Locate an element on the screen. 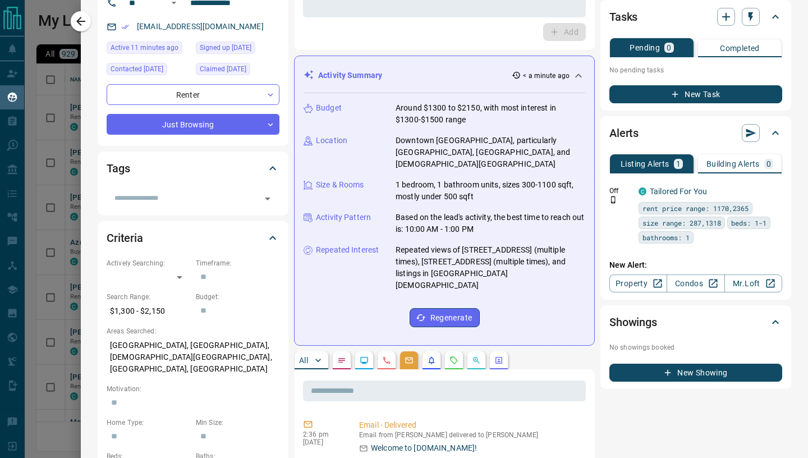  p: 1 is located at coordinates (678, 164).